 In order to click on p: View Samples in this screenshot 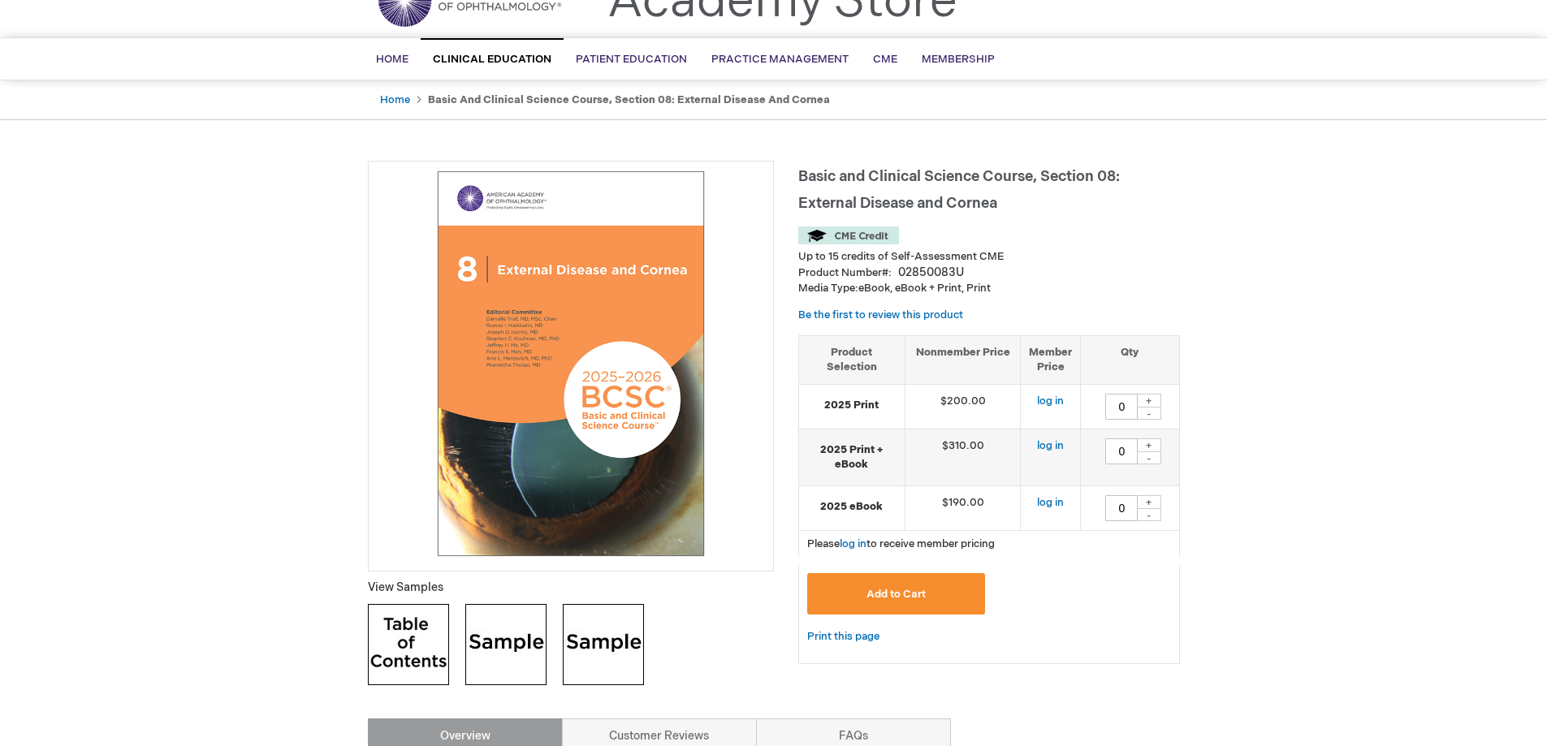, I will do `click(571, 588)`.